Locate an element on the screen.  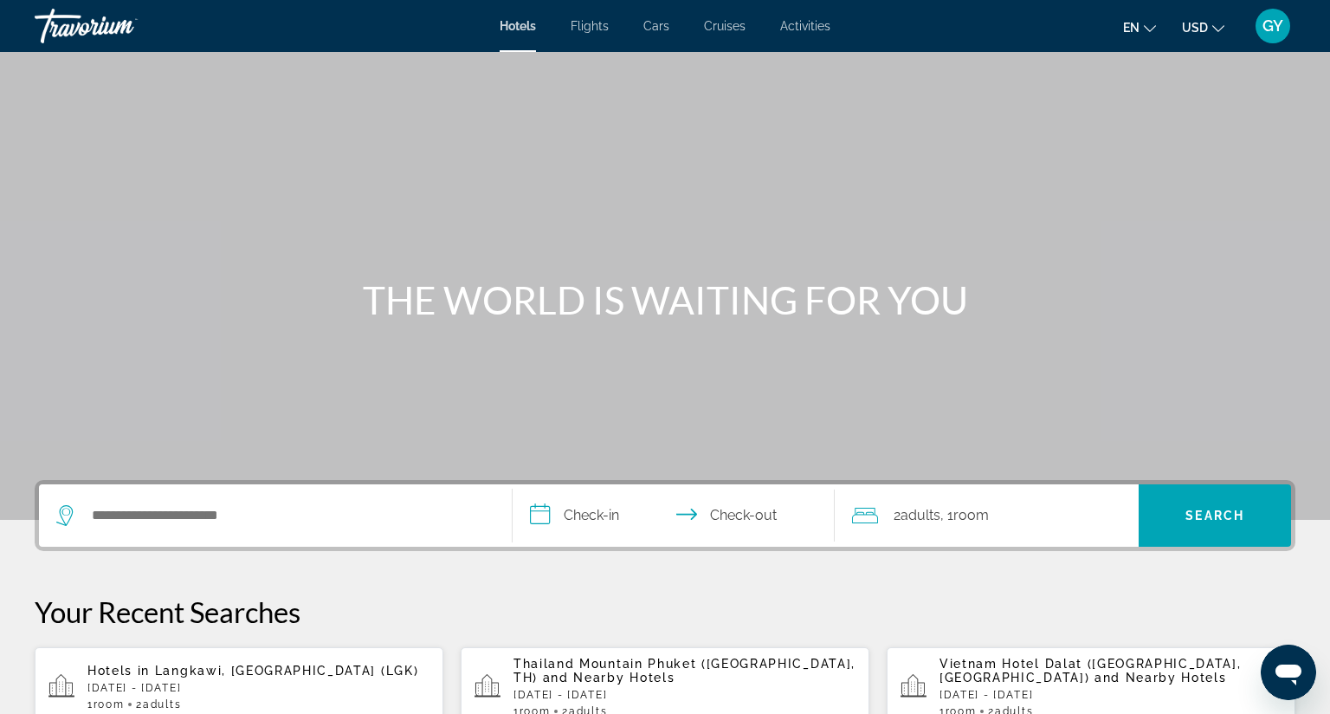
span: Cruises is located at coordinates (725, 26).